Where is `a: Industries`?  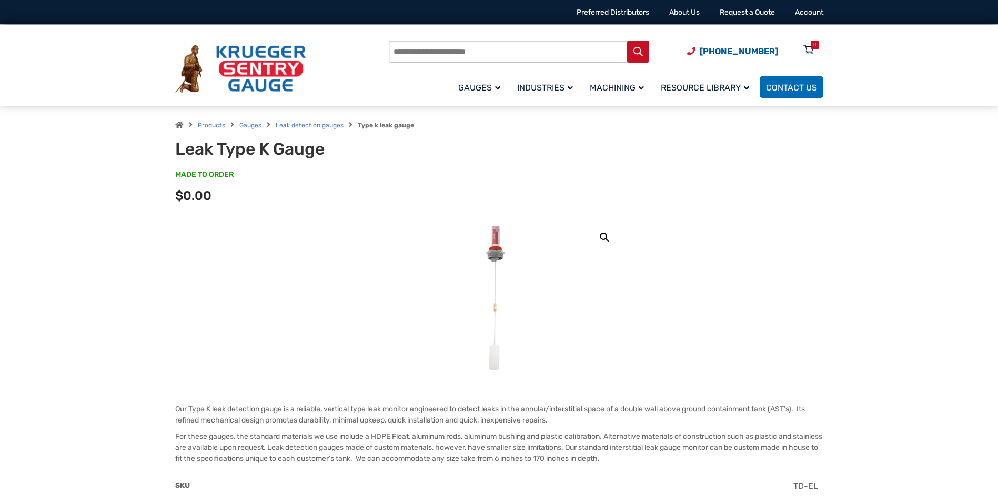 a: Industries is located at coordinates (547, 87).